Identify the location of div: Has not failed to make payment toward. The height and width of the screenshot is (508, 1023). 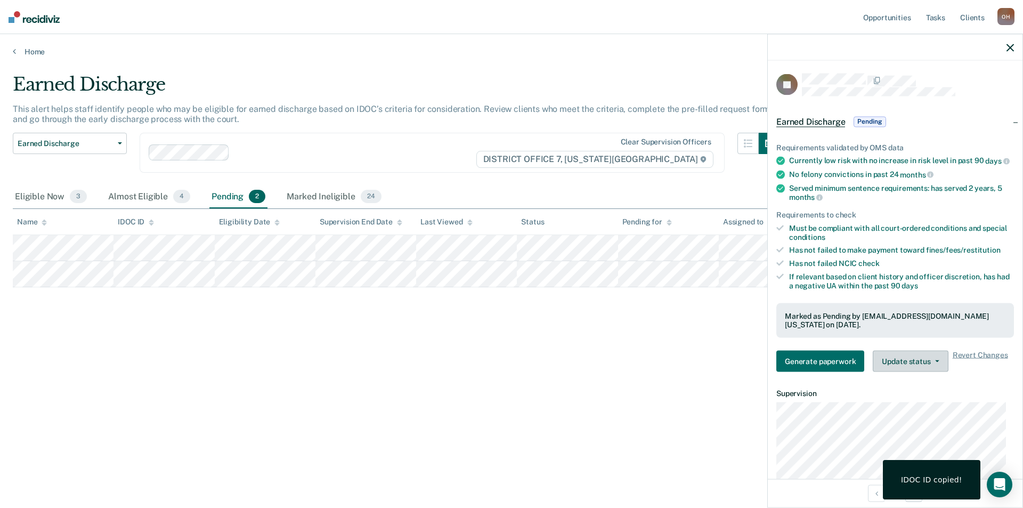
(901, 250).